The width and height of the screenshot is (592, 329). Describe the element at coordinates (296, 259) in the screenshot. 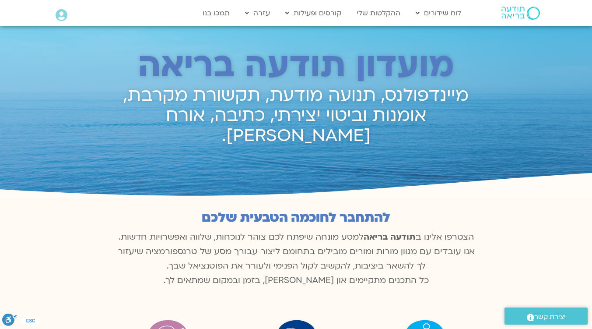

I see `p: הצטרפו אלינו ב למסע מונחה שיפתח לכם צוהר לנוכחות, שלווה ואפשרויות חדשות. אנו עובדים עם מגוון מורו...` at that location.